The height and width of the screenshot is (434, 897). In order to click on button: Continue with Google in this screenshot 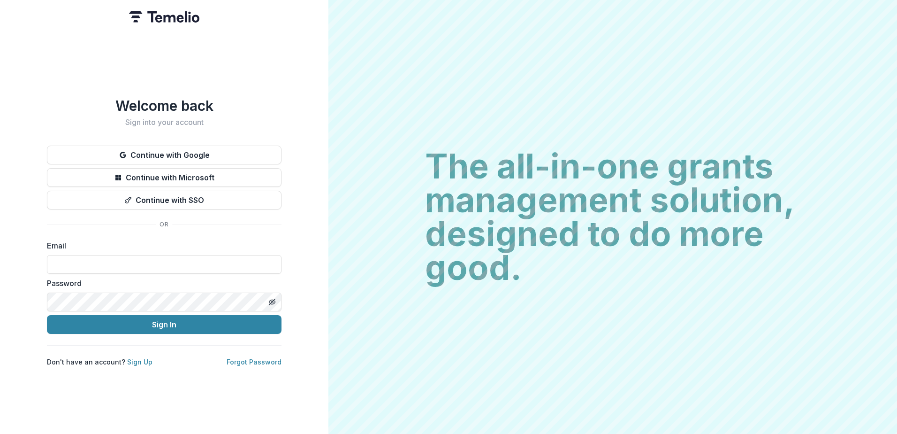, I will do `click(164, 155)`.